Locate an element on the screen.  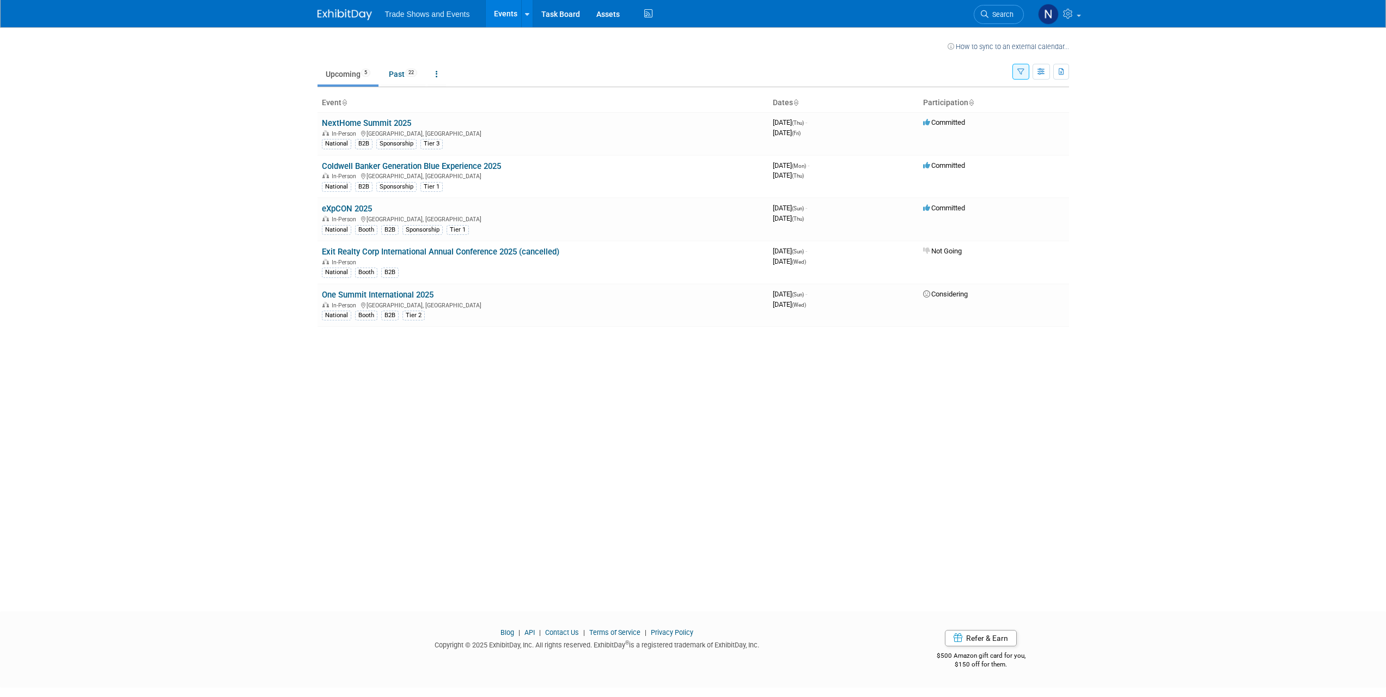
a: Sort by Event Name is located at coordinates (344, 102).